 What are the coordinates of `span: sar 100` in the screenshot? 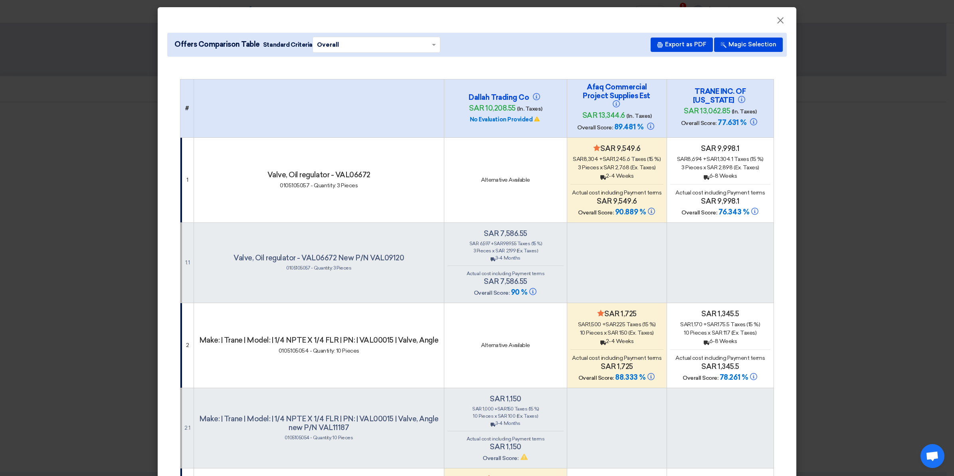 It's located at (507, 416).